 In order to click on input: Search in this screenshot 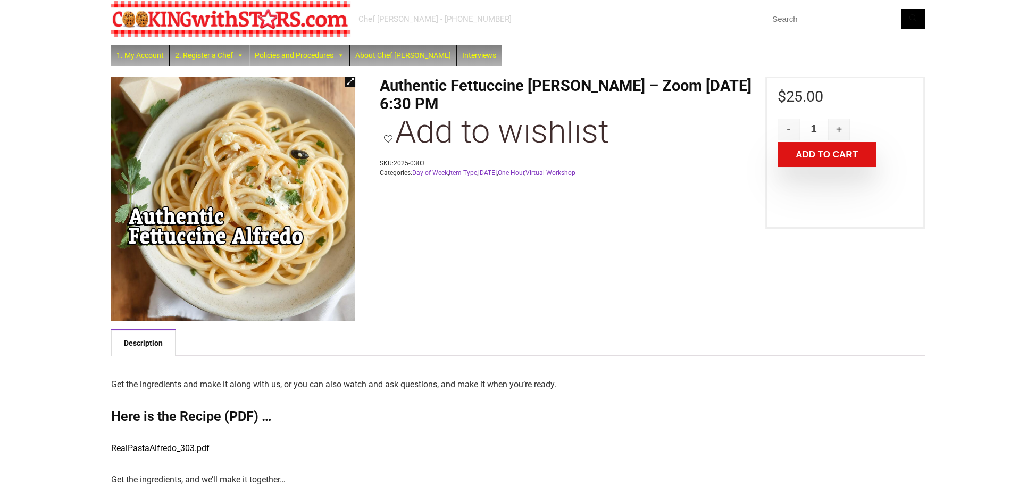, I will do `click(845, 19)`.